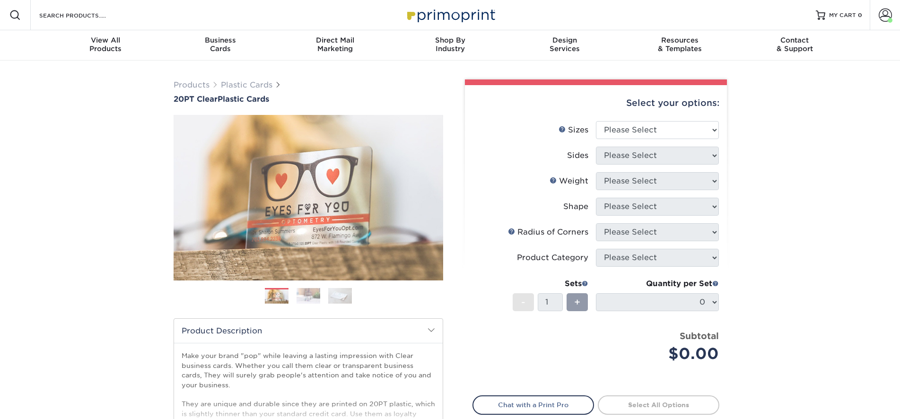 This screenshot has width=900, height=419. I want to click on div: Products, so click(105, 44).